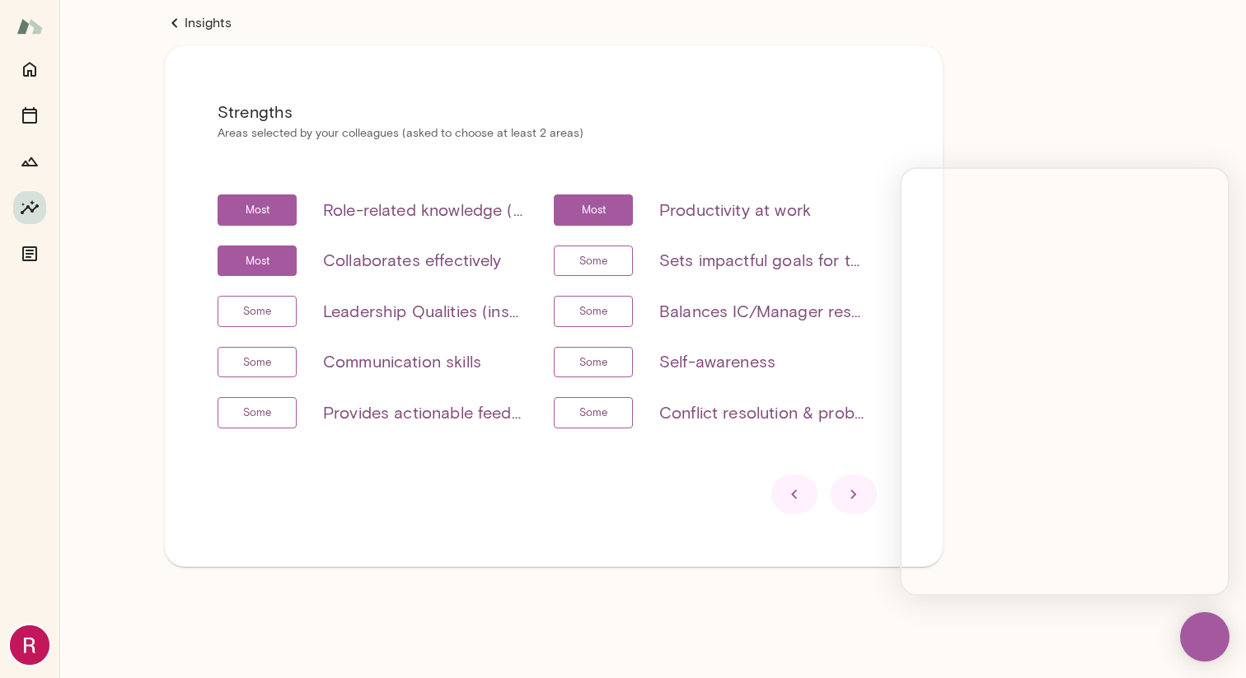 This screenshot has width=1246, height=678. I want to click on img: Rush Patel, so click(30, 645).